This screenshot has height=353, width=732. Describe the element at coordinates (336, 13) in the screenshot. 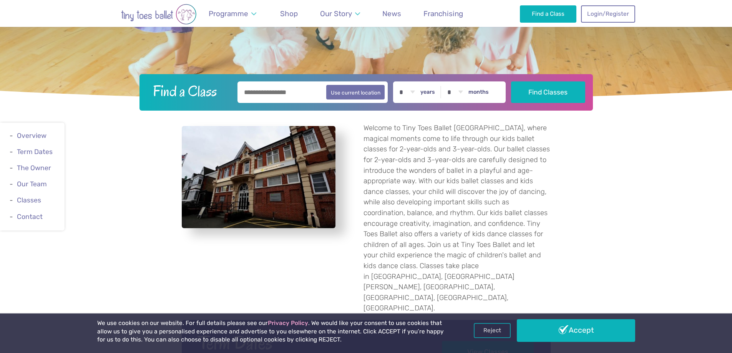

I see `span: Our Story` at that location.